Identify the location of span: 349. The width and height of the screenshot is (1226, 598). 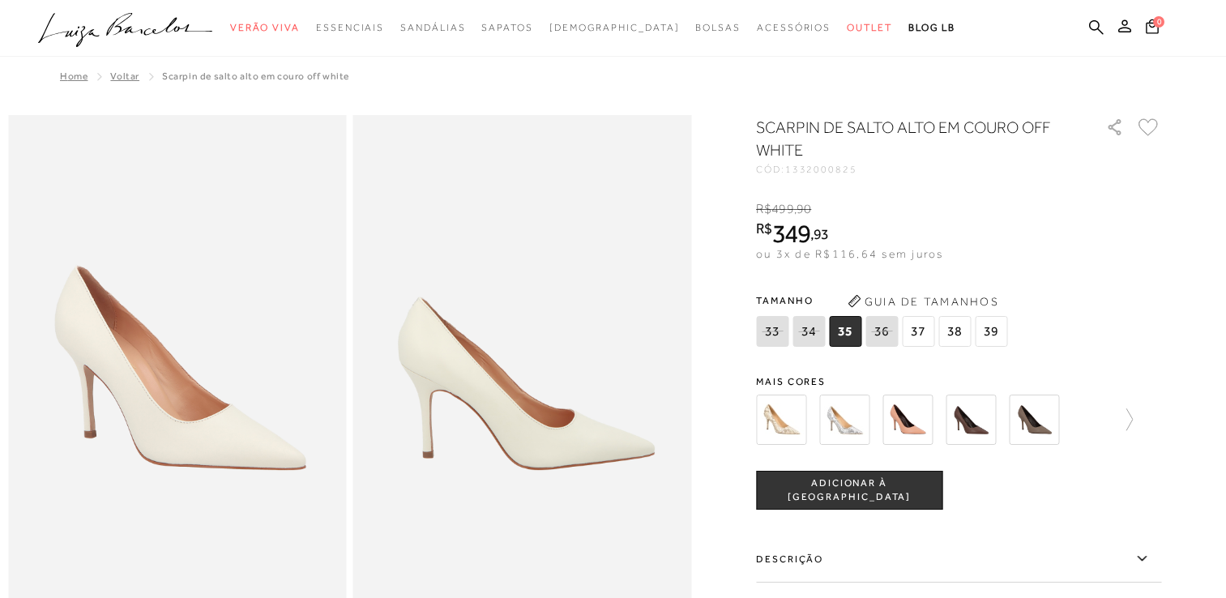
(791, 233).